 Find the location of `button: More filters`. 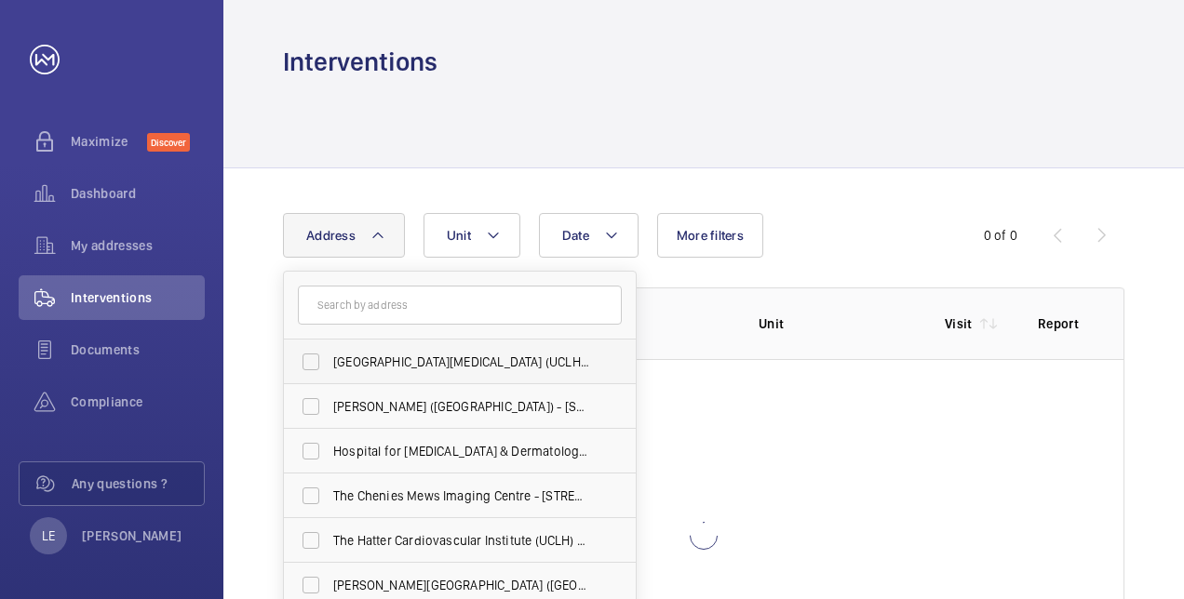

button: More filters is located at coordinates (710, 235).